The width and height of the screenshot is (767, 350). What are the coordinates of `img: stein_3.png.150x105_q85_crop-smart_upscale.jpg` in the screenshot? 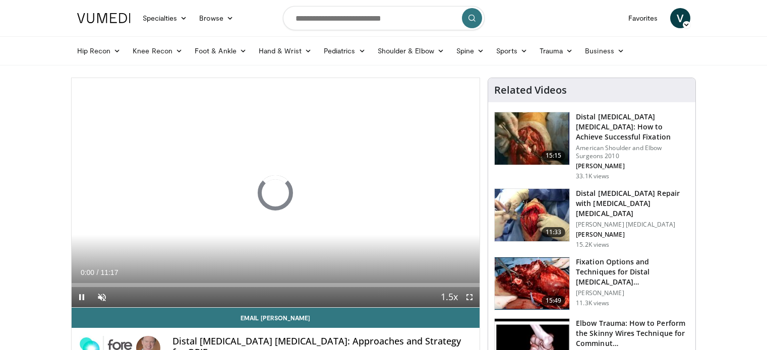 It's located at (532, 284).